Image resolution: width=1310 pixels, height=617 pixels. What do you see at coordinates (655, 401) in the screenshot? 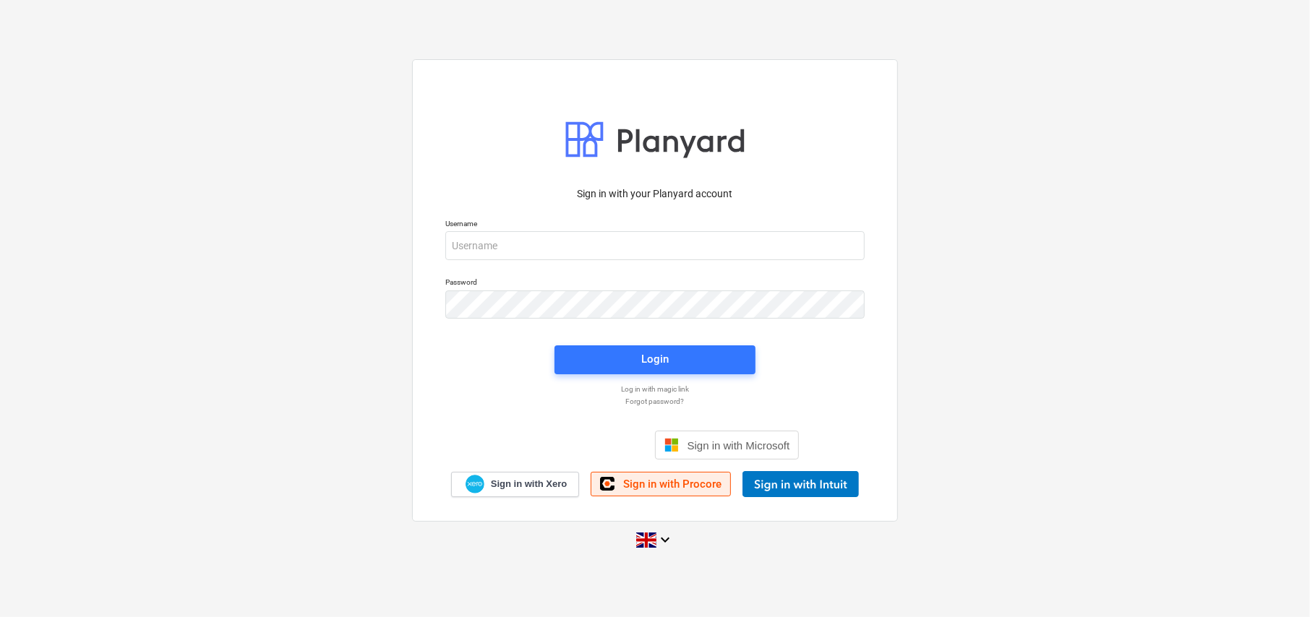
I see `p: Forgot password?` at bounding box center [655, 401].